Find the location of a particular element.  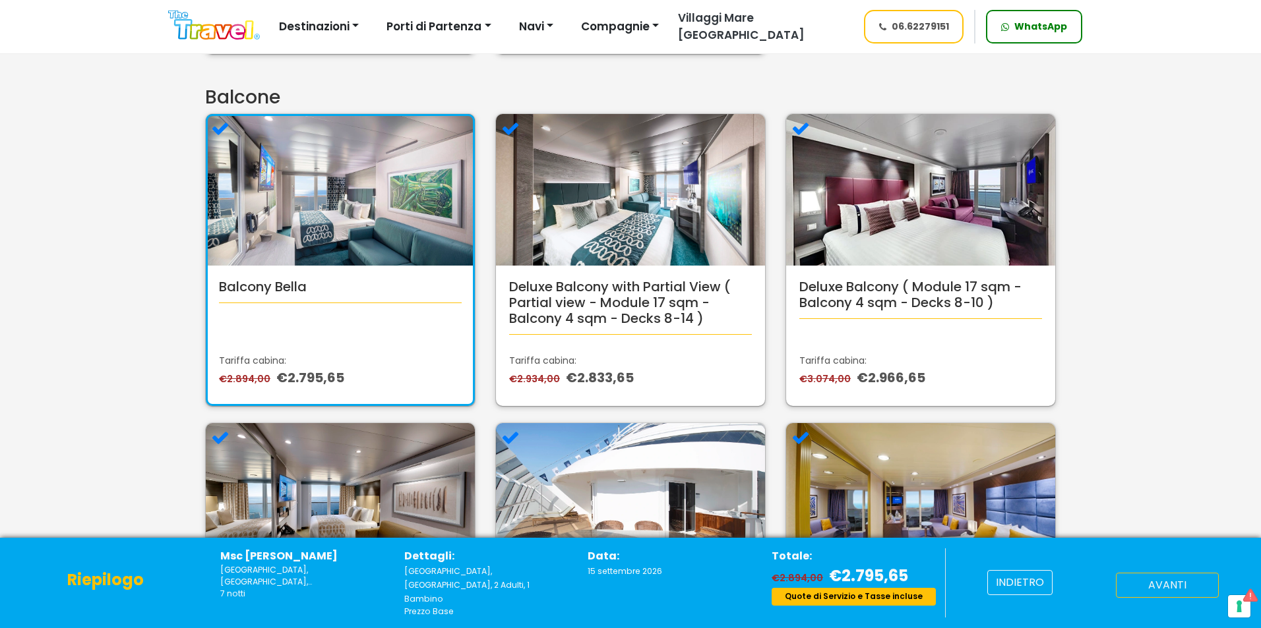

span: €3.074,00 is located at coordinates (826, 379).